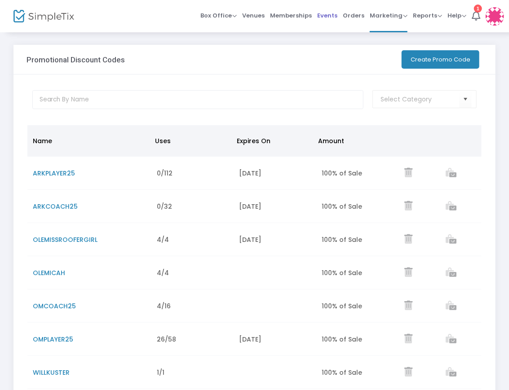 This screenshot has width=509, height=390. Describe the element at coordinates (388, 15) in the screenshot. I see `span: Marketing` at that location.